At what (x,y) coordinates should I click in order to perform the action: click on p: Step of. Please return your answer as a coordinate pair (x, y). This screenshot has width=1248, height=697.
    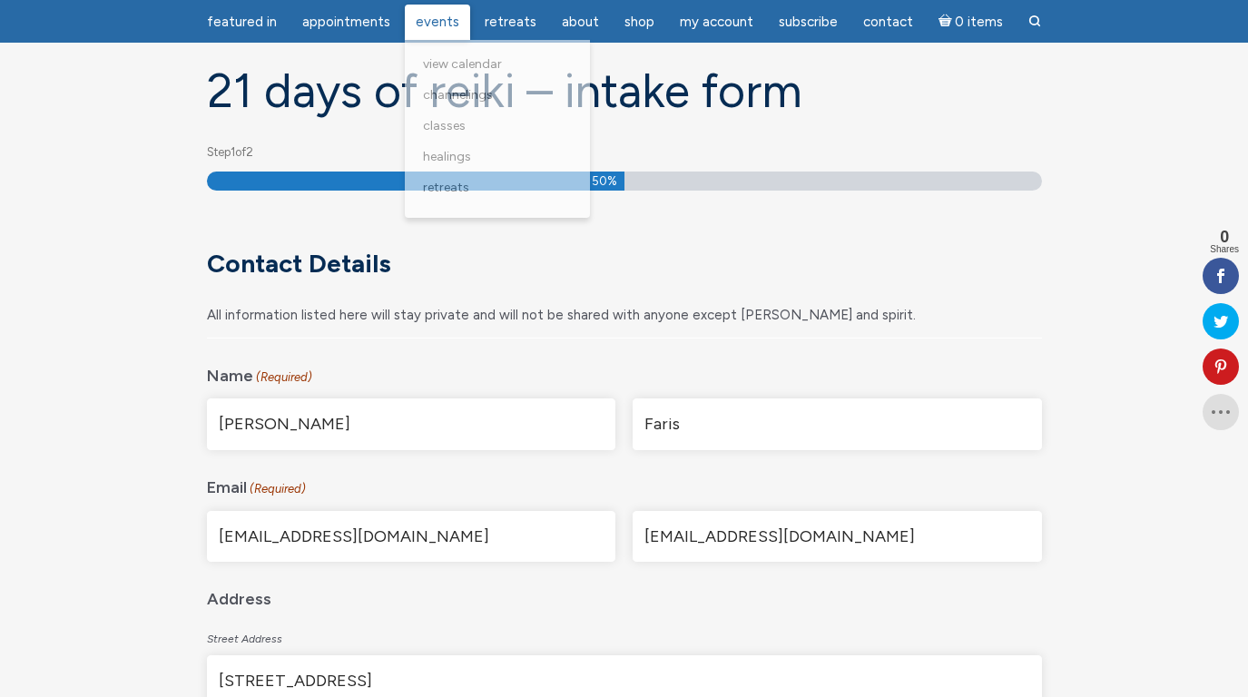
    Looking at the image, I should click on (625, 153).